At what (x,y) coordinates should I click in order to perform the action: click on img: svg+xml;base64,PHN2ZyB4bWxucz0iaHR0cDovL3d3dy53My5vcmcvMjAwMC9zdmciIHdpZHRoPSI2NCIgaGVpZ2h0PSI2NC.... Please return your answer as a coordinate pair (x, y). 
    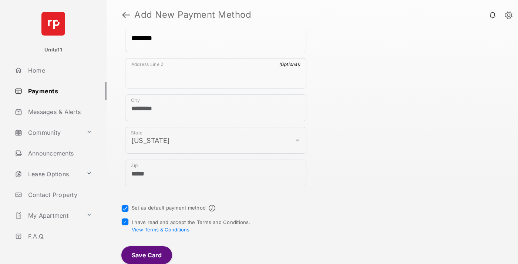
    Looking at the image, I should click on (53, 24).